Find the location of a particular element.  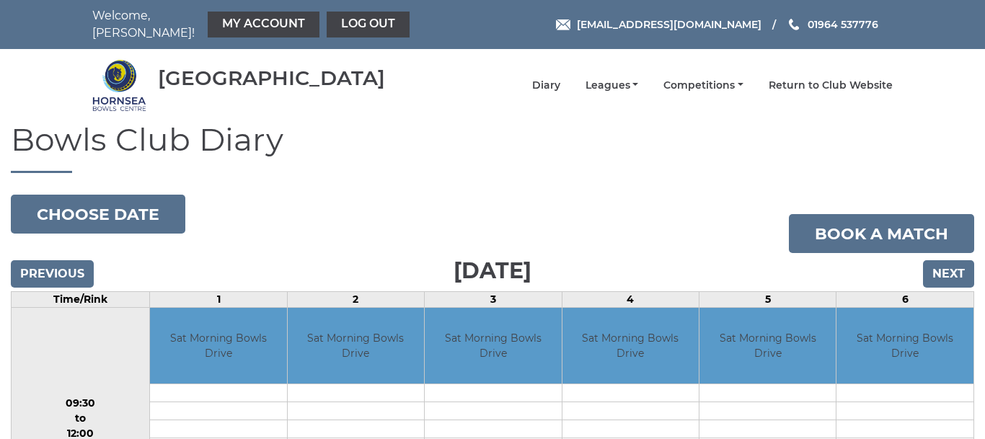

a: Competitions is located at coordinates (703, 85).